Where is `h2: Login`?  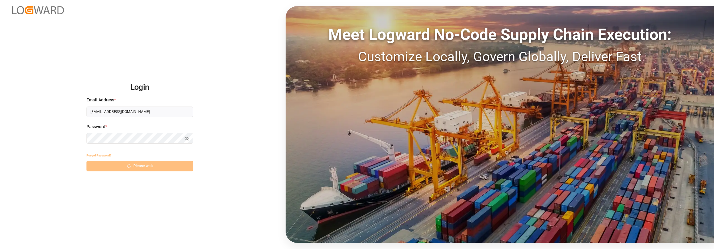
h2: Login is located at coordinates (140, 87).